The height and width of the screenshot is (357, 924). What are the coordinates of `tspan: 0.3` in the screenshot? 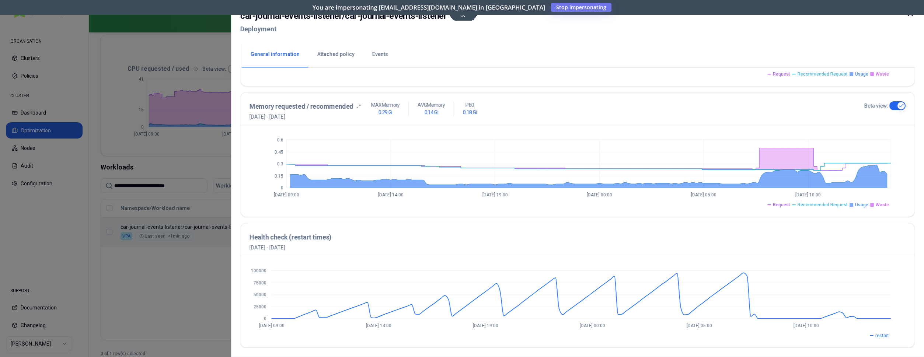 It's located at (280, 164).